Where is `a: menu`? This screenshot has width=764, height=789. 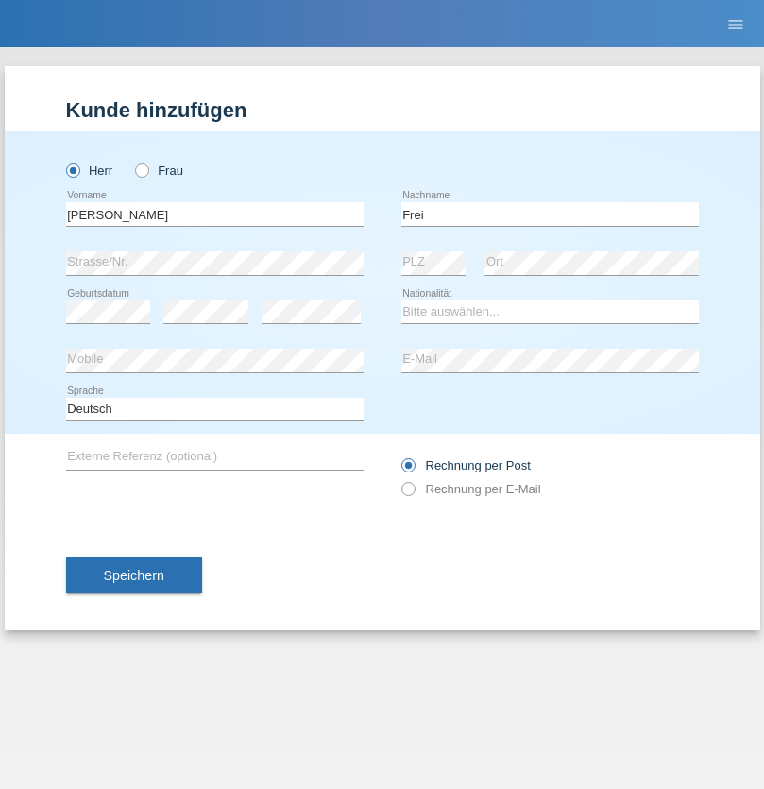
a: menu is located at coordinates (736, 24).